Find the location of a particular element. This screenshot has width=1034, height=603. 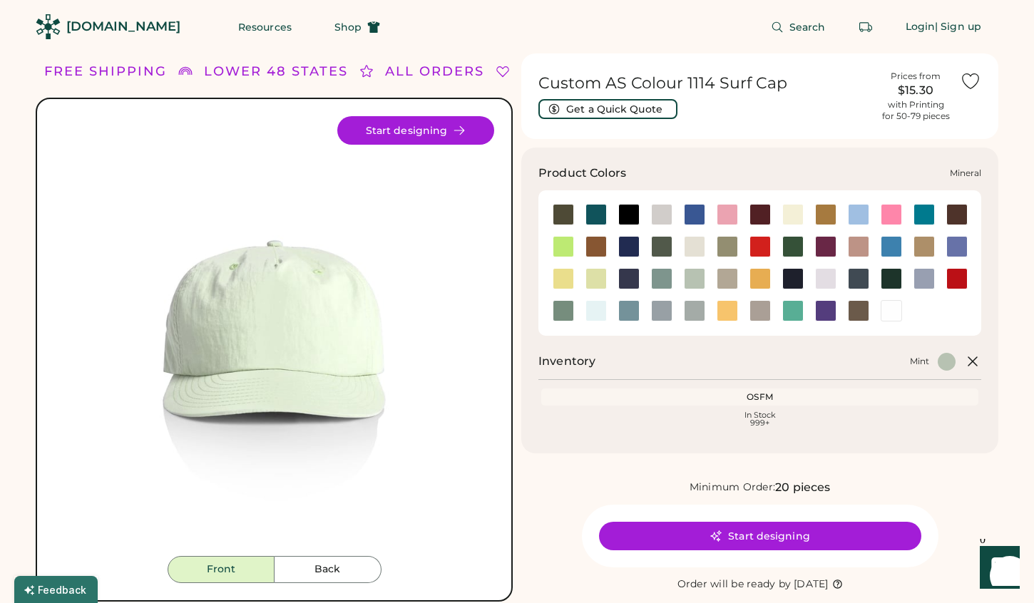

div: Order will be ready by is located at coordinates (734, 585).